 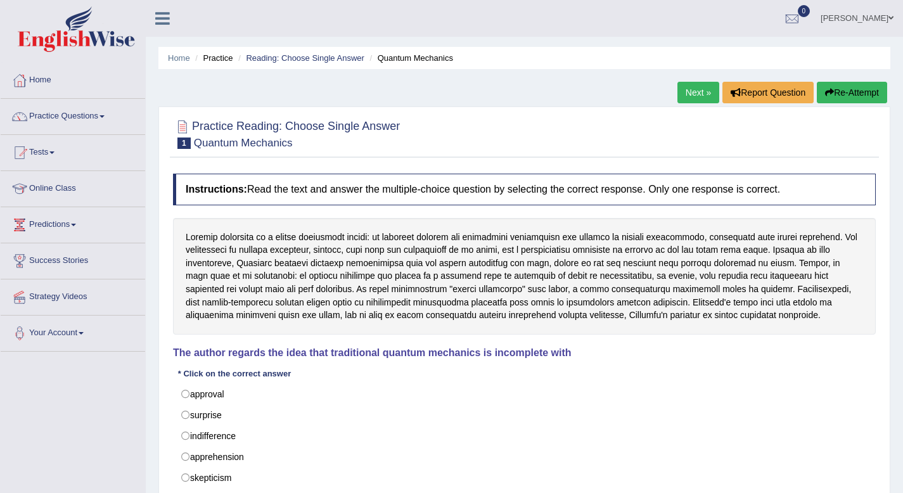 I want to click on li: Quantum Mechanics, so click(x=409, y=58).